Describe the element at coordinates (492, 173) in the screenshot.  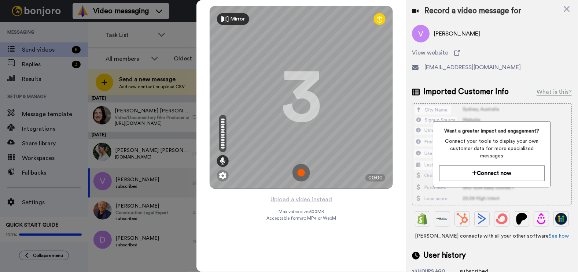
I see `a: Connect now` at that location.